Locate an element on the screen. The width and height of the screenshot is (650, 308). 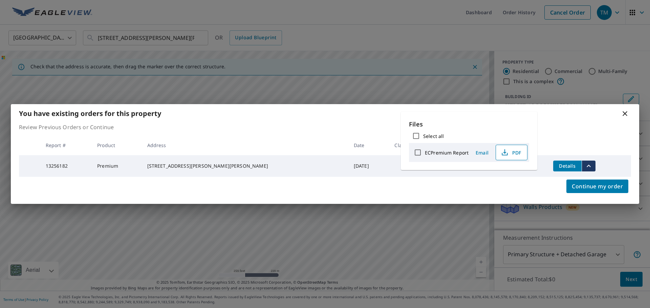
span: PDF is located at coordinates (511, 153).